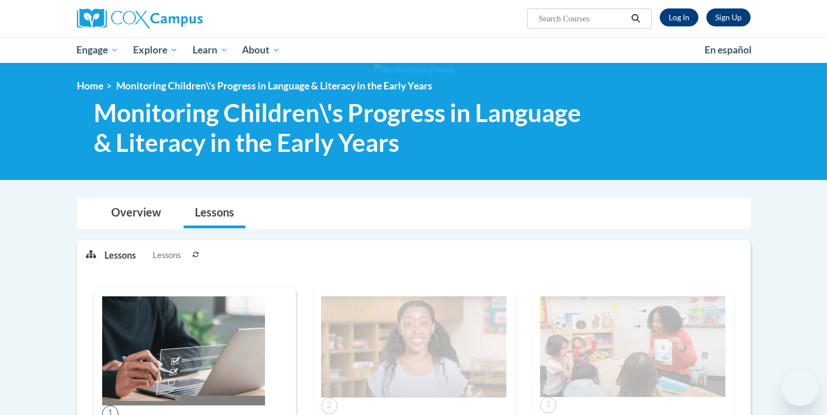 The image size is (827, 415). Describe the element at coordinates (140, 19) in the screenshot. I see `img: Cox Campus` at that location.